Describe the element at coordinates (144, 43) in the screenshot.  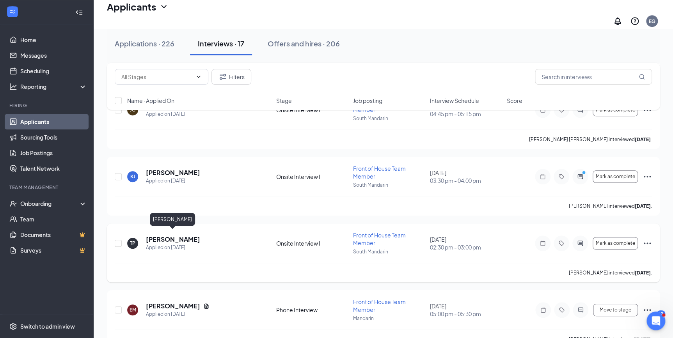
I see `div: Applications · 226` at that location.